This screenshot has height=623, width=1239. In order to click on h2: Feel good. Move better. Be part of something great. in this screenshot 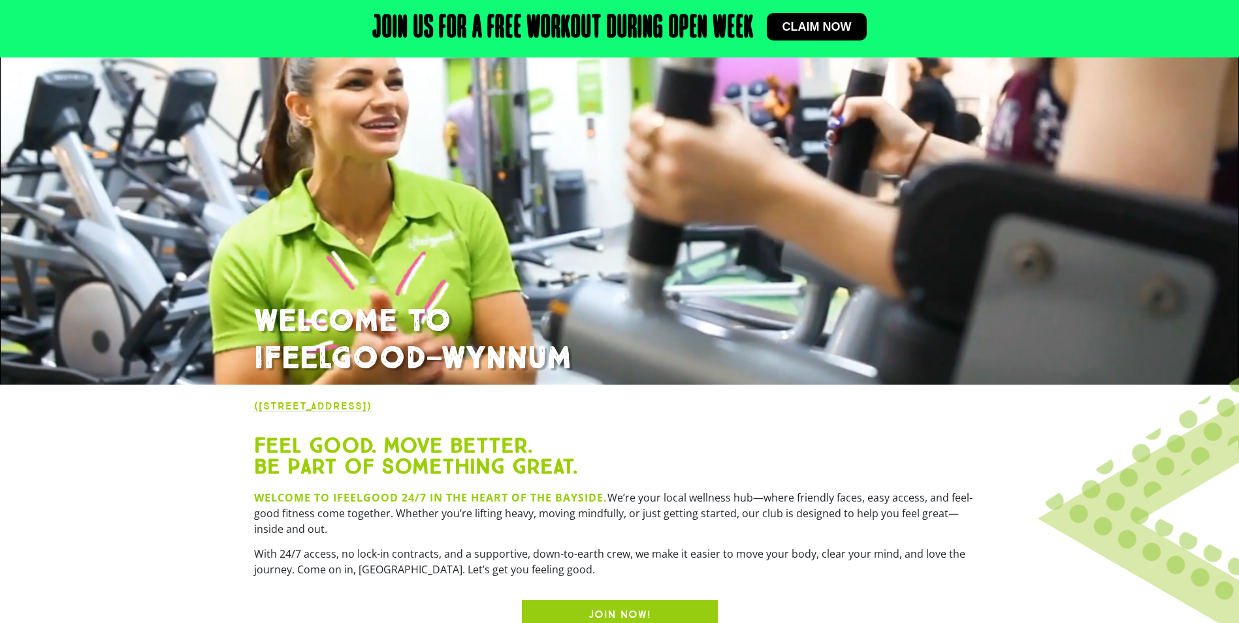, I will do `click(620, 456)`.